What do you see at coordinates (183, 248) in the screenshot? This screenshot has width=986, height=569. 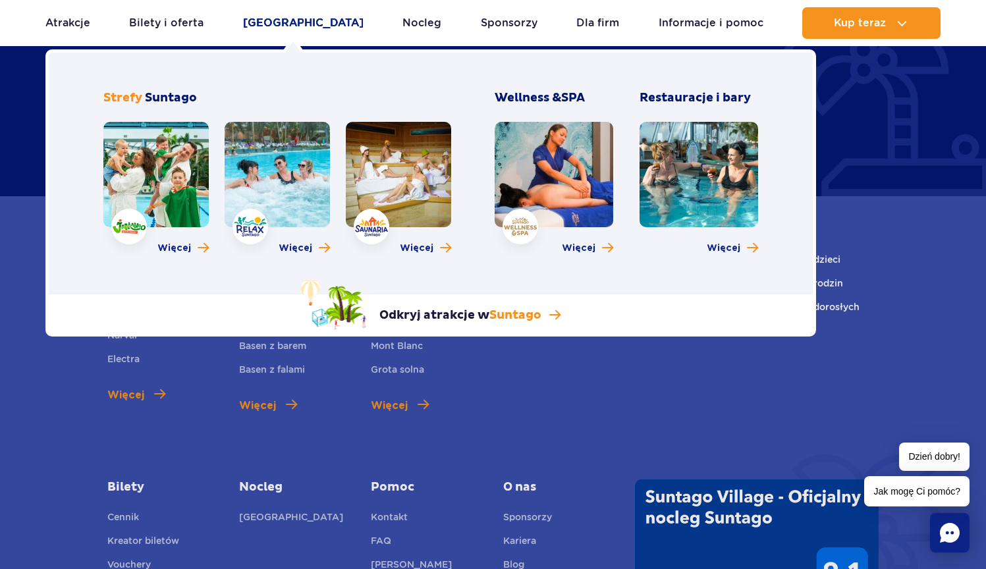 I see `a: Więcej o strefie Jamango` at bounding box center [183, 248].